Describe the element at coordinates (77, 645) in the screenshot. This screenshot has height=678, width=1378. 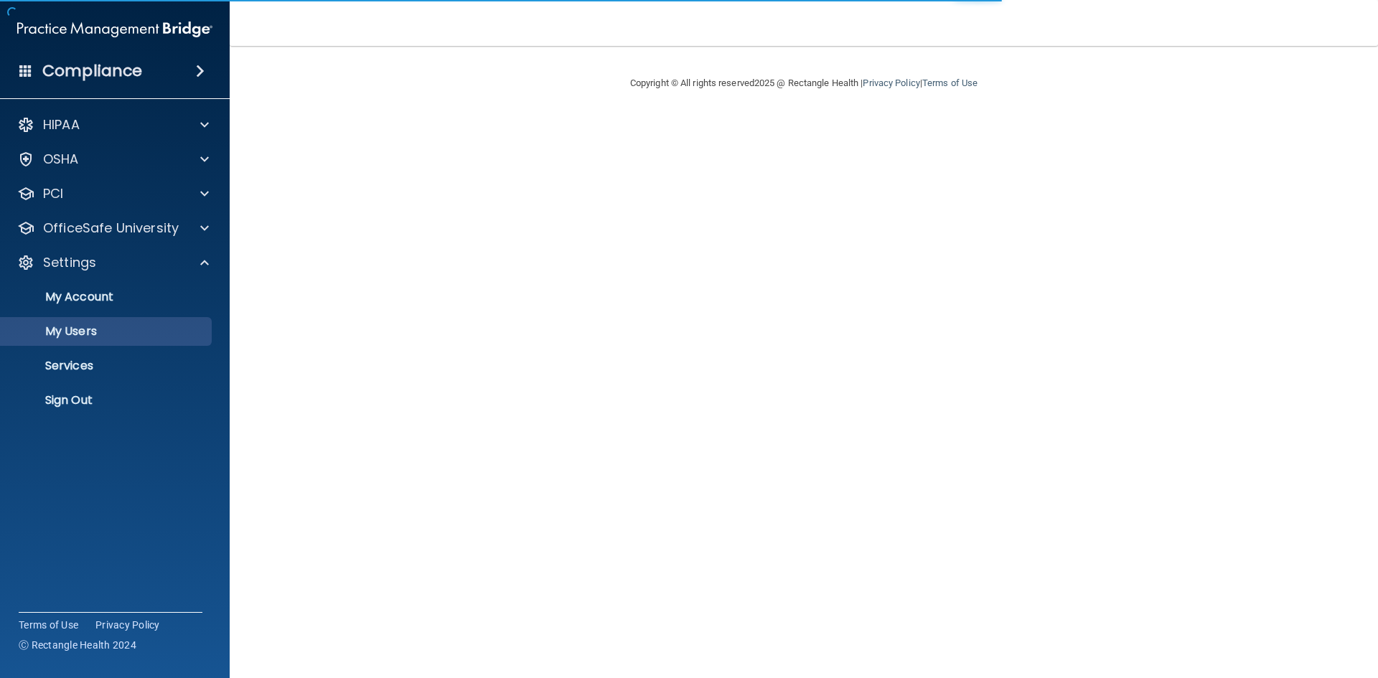
I see `span: Ⓒ Rectangle Health 2024` at that location.